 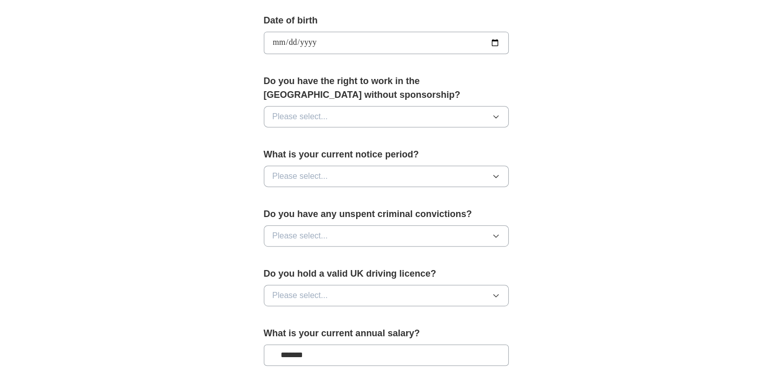 I want to click on label: Do you hold a valid UK driving licence?, so click(x=386, y=274).